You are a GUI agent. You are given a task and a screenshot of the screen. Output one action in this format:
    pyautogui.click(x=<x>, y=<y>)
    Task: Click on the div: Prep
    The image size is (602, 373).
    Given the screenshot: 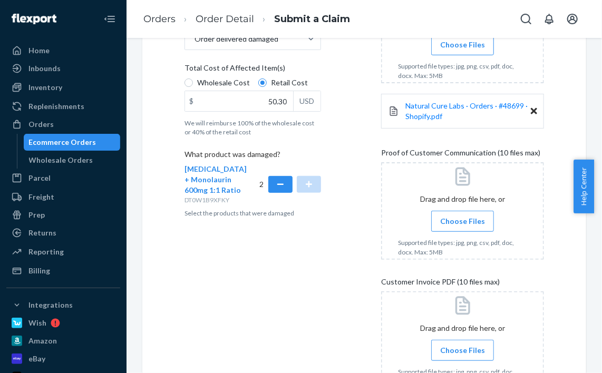 What is the action you would take?
    pyautogui.click(x=36, y=215)
    